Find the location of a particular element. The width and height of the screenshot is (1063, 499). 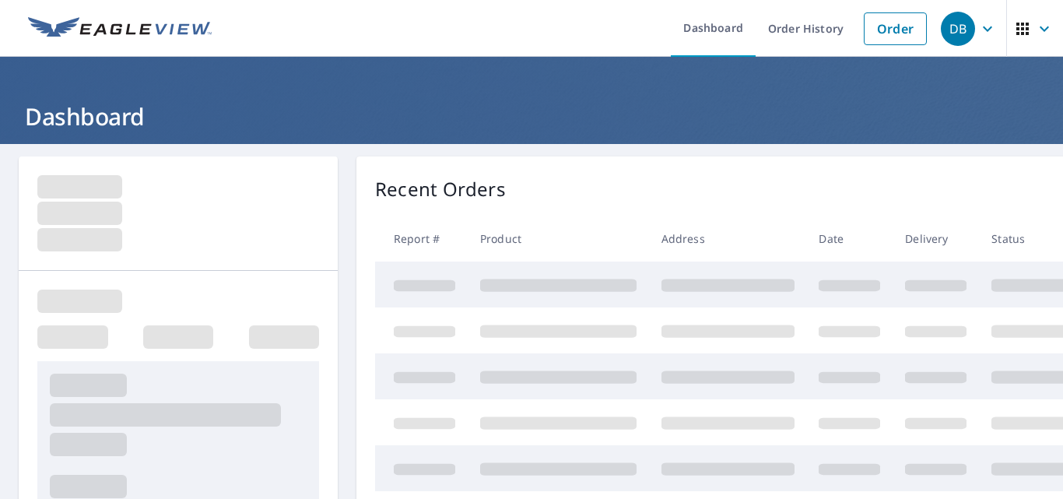

th: Date is located at coordinates (849, 238).